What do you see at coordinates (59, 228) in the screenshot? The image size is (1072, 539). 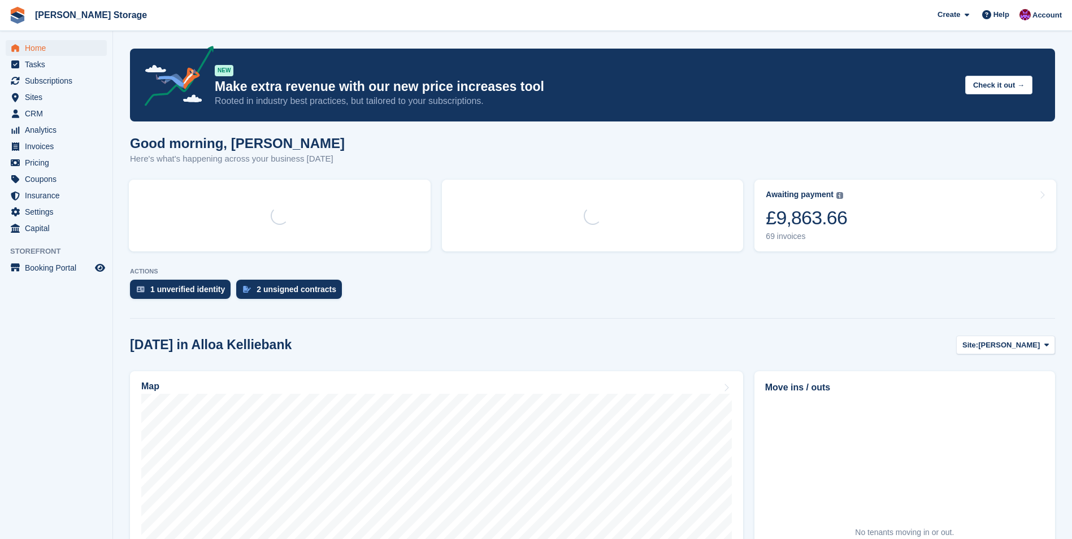 I see `span: Capital` at bounding box center [59, 228].